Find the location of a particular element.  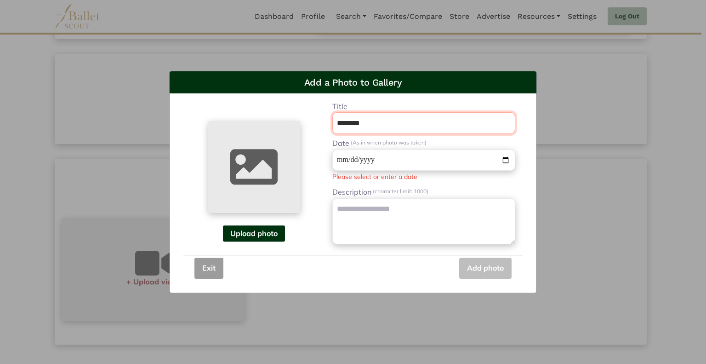

label: Description is located at coordinates (424, 192).